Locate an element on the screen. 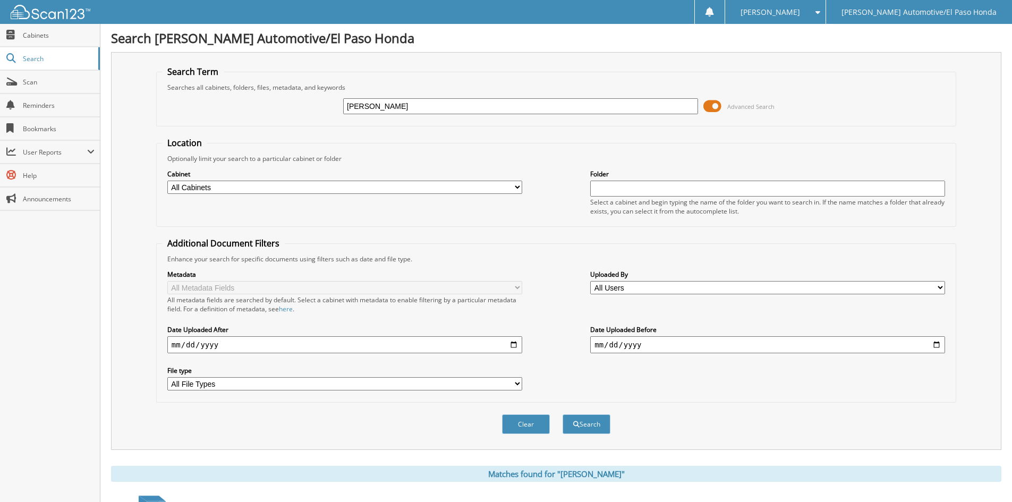  label: Cabinet is located at coordinates (345, 174).